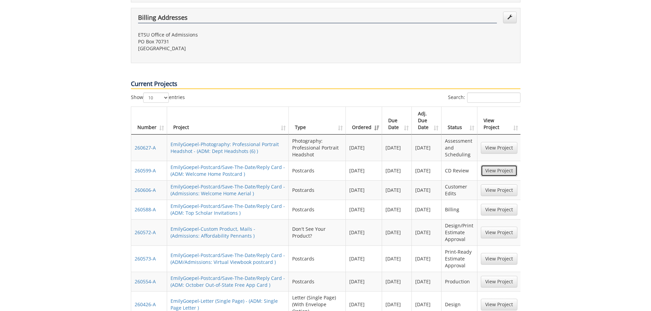 The image size is (651, 311). Describe the element at coordinates (459, 210) in the screenshot. I see `td: Billing` at that location.